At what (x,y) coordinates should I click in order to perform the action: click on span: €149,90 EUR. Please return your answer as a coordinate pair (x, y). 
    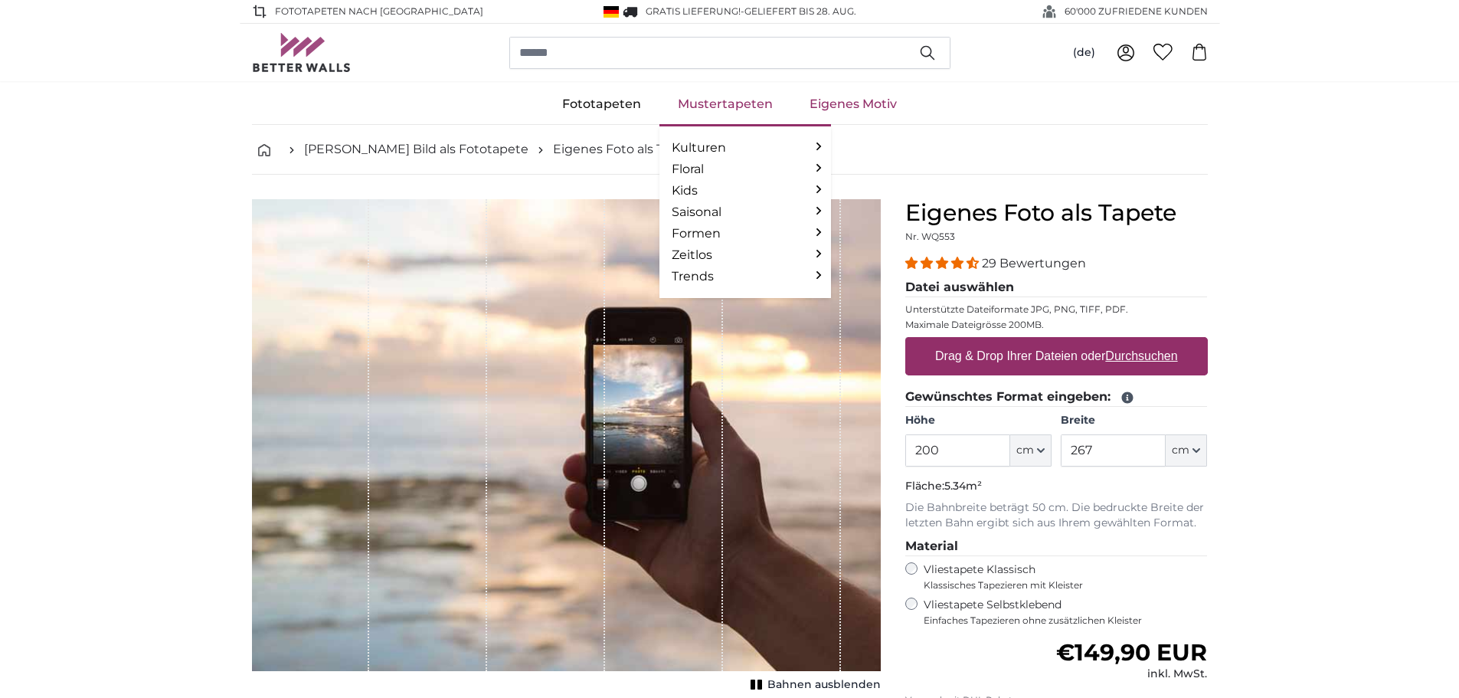
    Looking at the image, I should click on (1131, 652).